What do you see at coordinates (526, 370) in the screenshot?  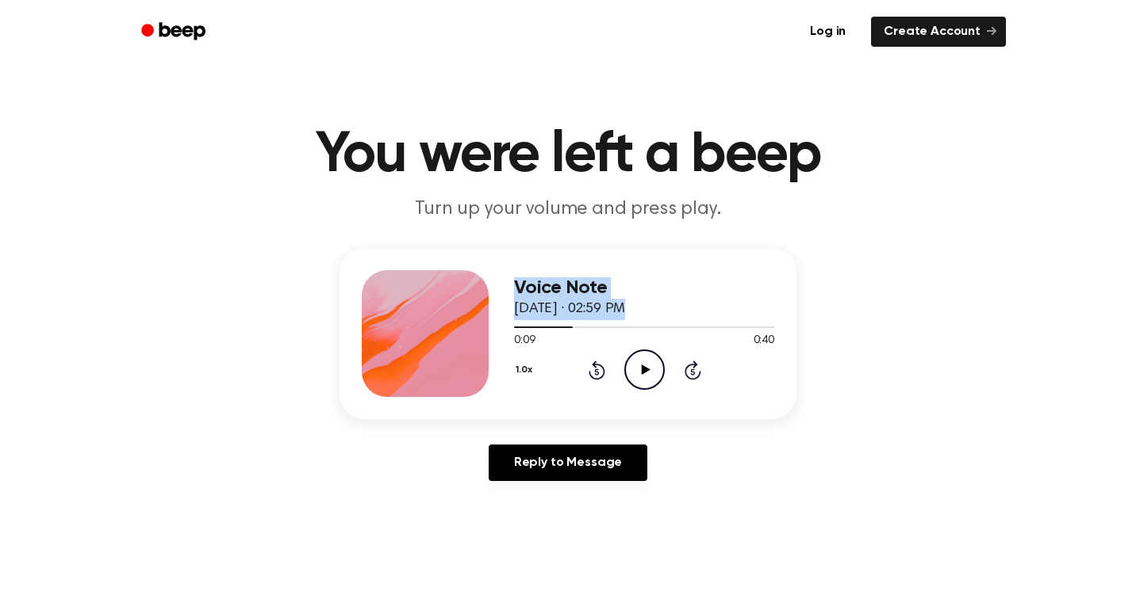 I see `button: 1.0x` at bounding box center [526, 370].